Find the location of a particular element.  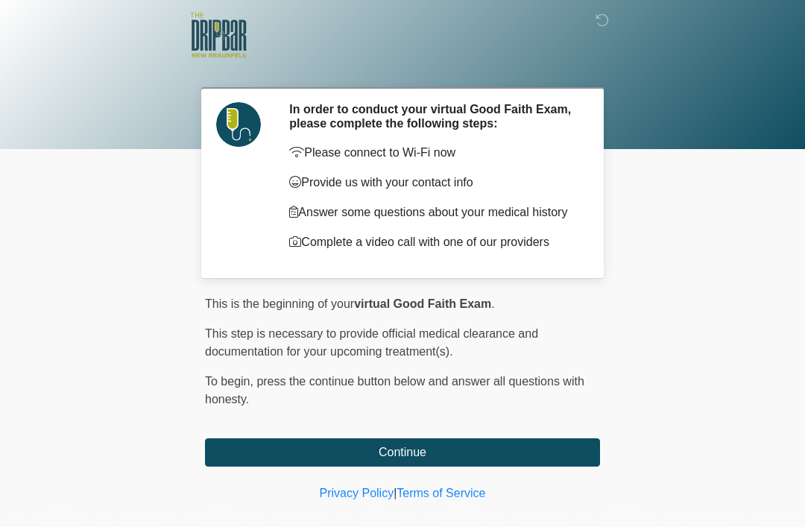

p: Please connect to Wi-Fi now is located at coordinates (433, 153).